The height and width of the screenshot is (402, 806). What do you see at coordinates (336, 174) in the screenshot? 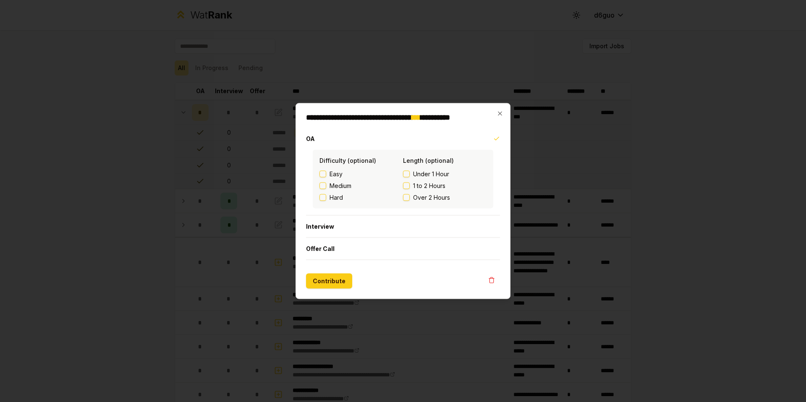
I see `span: Easy` at bounding box center [336, 174].